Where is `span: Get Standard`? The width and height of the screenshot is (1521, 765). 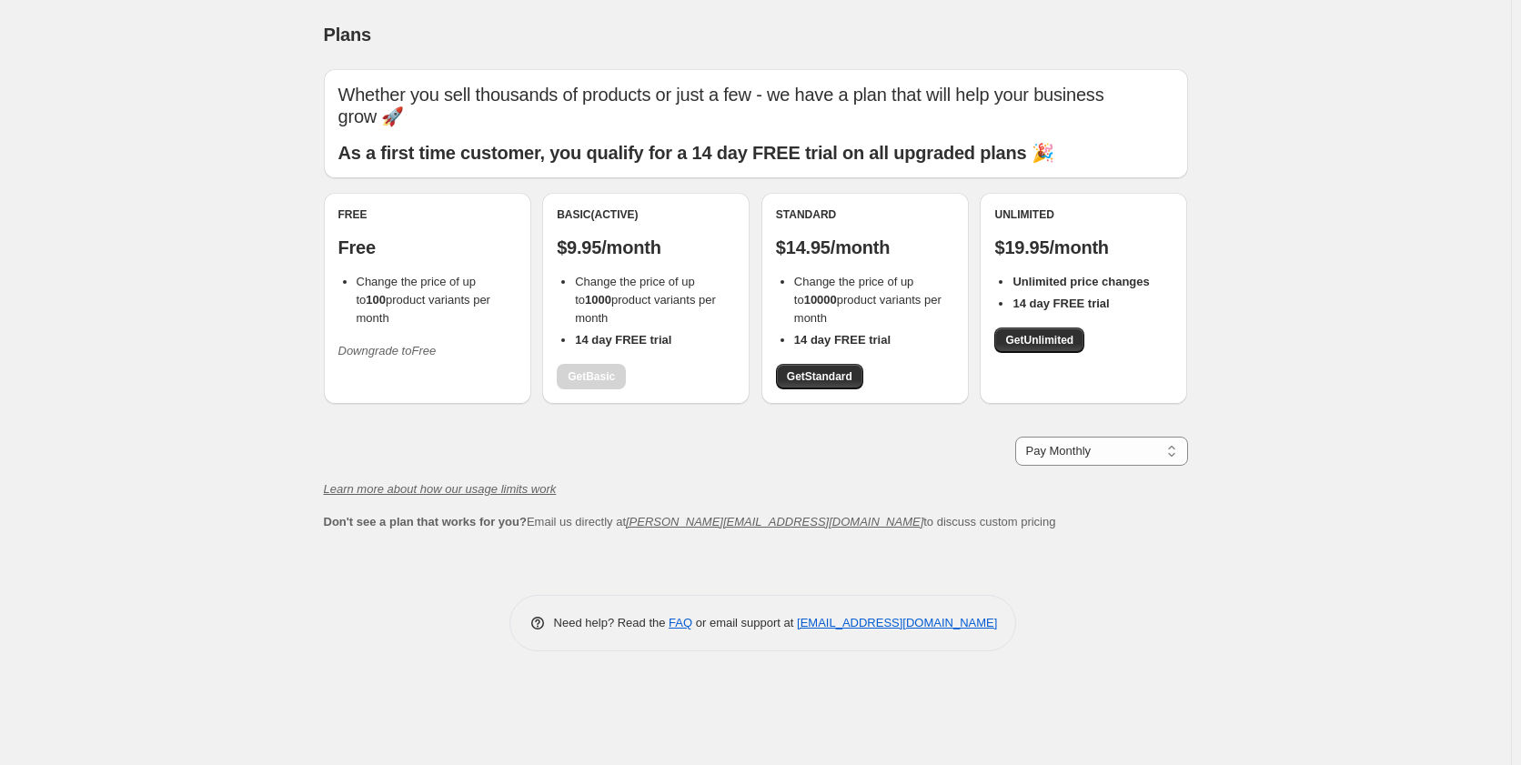
span: Get Standard is located at coordinates (820, 377).